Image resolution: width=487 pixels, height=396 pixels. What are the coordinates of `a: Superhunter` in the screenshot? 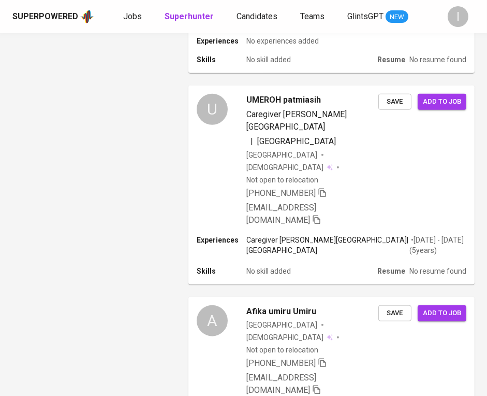 It's located at (190, 17).